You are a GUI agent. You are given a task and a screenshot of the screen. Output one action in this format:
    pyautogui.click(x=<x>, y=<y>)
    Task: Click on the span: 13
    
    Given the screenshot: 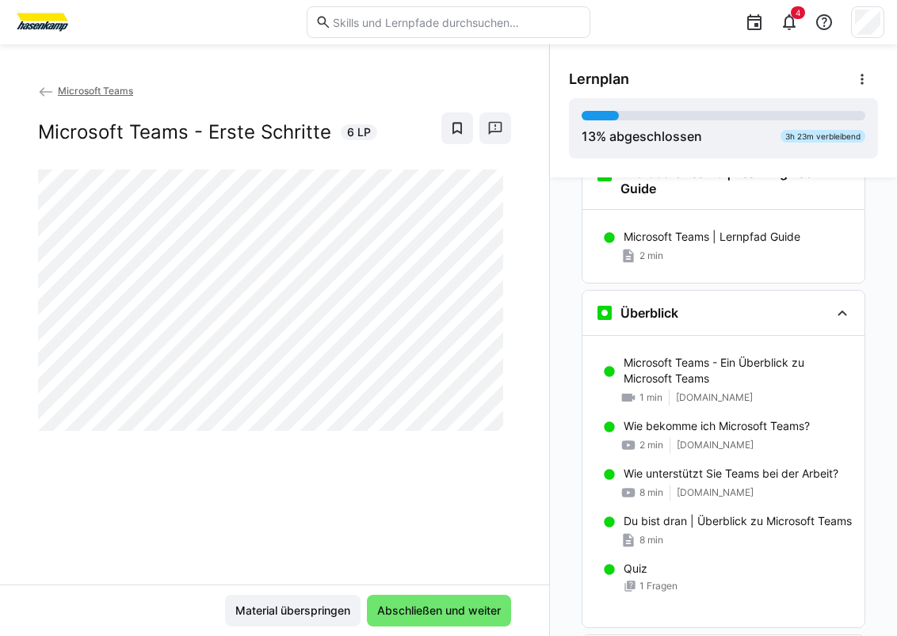 What is the action you would take?
    pyautogui.click(x=589, y=136)
    